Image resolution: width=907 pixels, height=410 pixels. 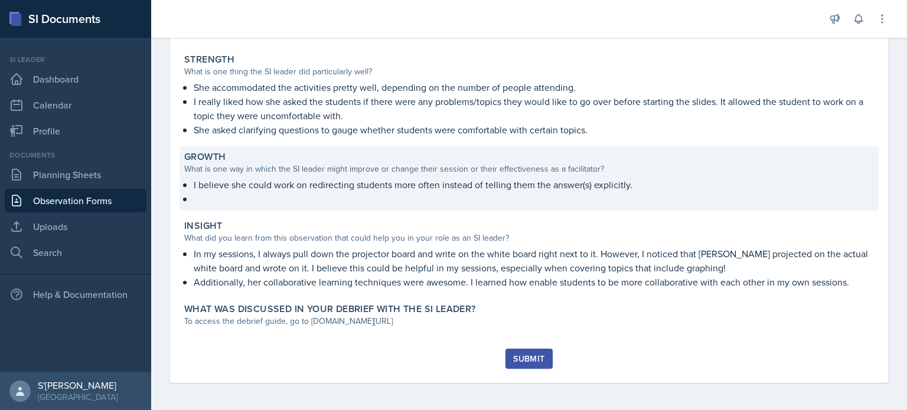 What do you see at coordinates (76, 105) in the screenshot?
I see `a: Calendar` at bounding box center [76, 105].